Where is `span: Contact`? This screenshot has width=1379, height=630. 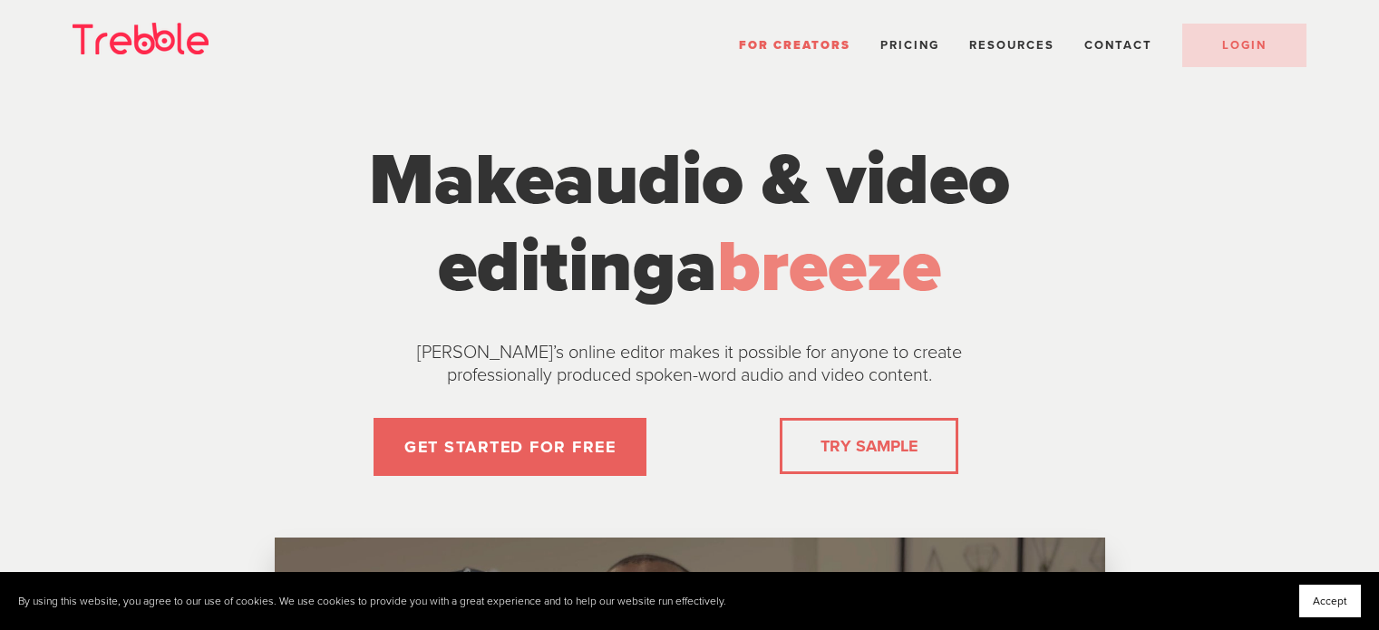
span: Contact is located at coordinates (1118, 45).